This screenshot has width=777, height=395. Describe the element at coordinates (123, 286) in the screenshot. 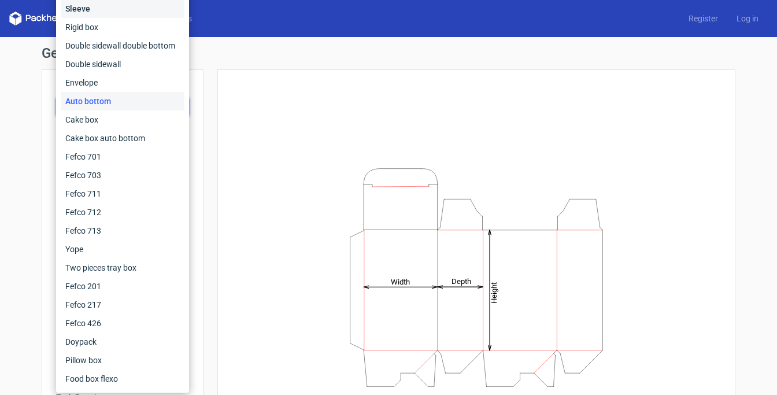

I see `div: Fefco 201` at that location.